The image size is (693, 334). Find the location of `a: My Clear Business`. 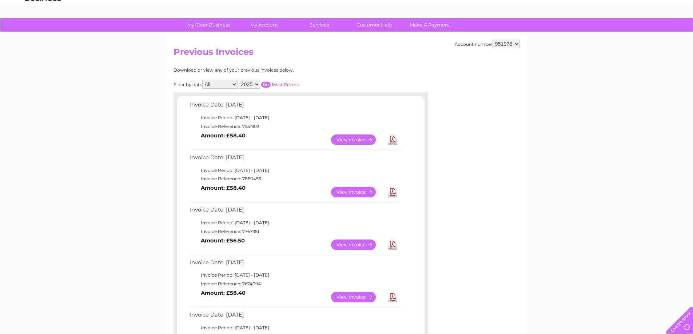

a: My Clear Business is located at coordinates (208, 25).